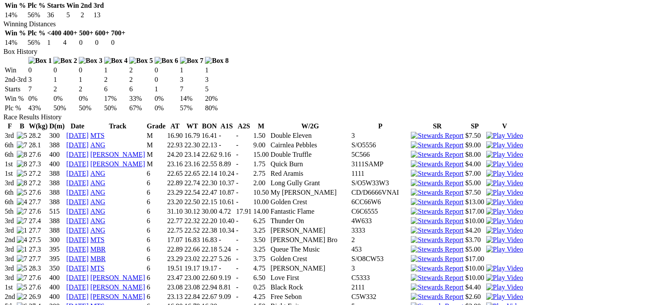 The image size is (658, 305). What do you see at coordinates (22, 202) in the screenshot?
I see `img: 4` at bounding box center [22, 202].